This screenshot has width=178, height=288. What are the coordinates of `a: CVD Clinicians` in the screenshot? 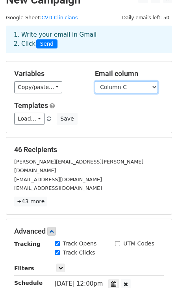 It's located at (60, 17).